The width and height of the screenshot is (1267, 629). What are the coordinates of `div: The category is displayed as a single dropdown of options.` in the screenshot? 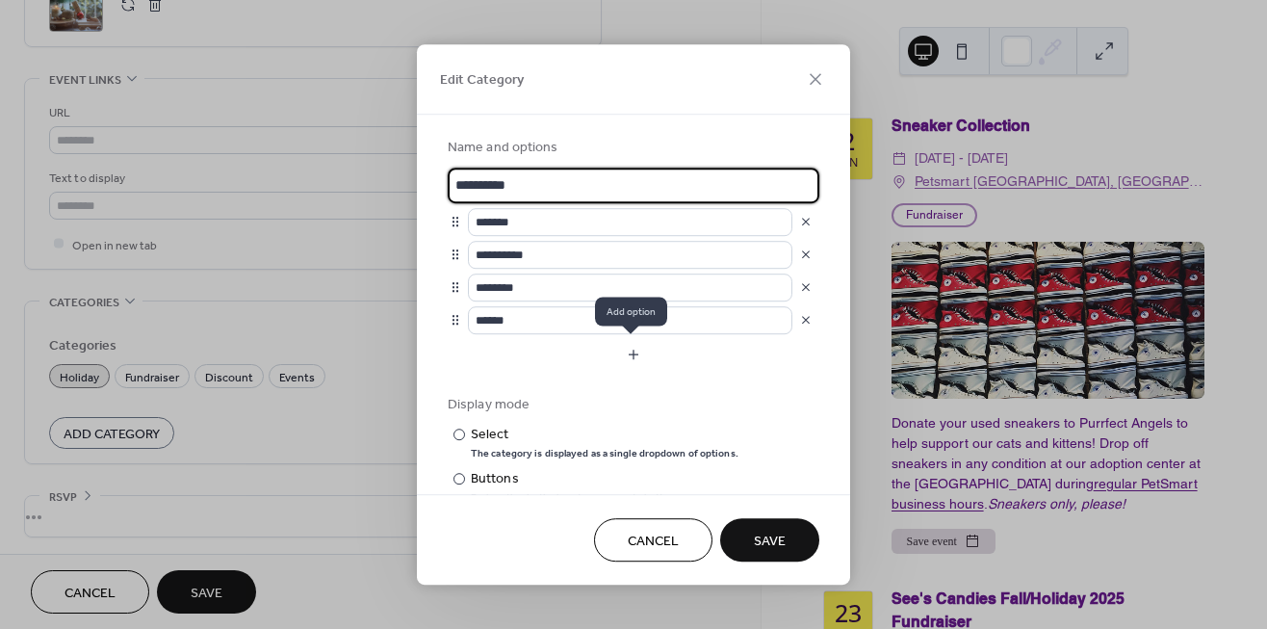 It's located at (605, 454).